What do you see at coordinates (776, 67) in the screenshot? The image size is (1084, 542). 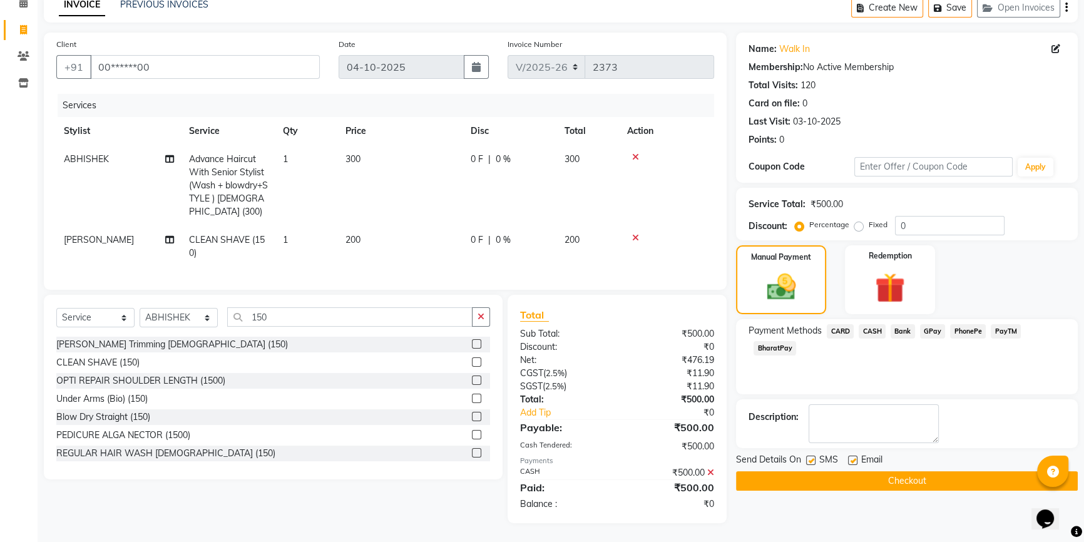 I see `div: Membership:` at bounding box center [776, 67].